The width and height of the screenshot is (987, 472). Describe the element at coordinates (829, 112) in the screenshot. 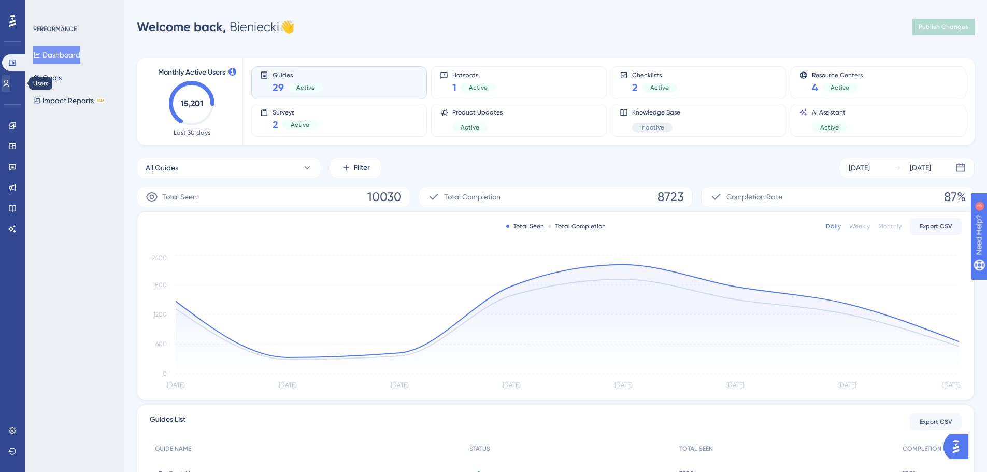

I see `span: AI Assistant` at that location.